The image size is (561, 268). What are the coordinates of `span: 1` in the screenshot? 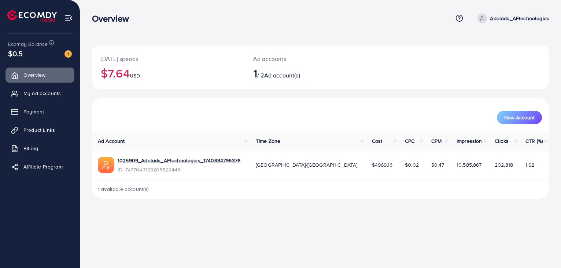 It's located at (255, 73).